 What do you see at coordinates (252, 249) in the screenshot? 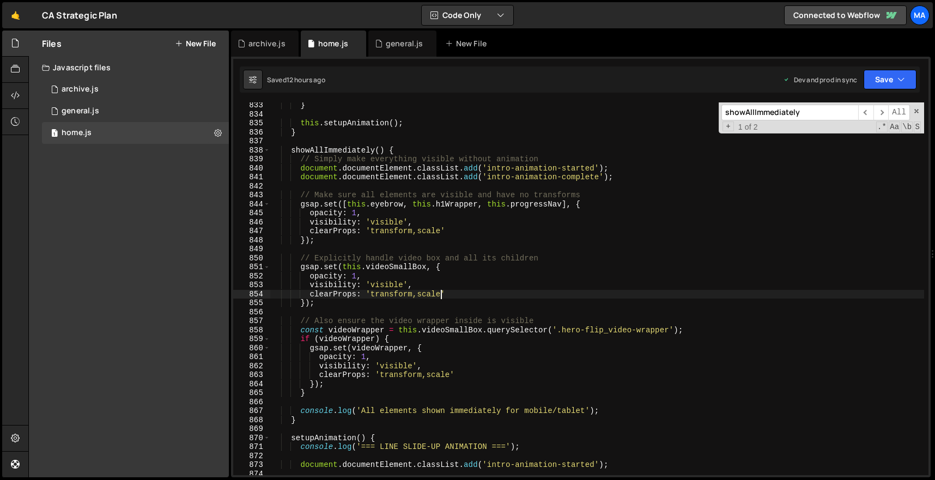
I see `div: 849` at bounding box center [252, 249].